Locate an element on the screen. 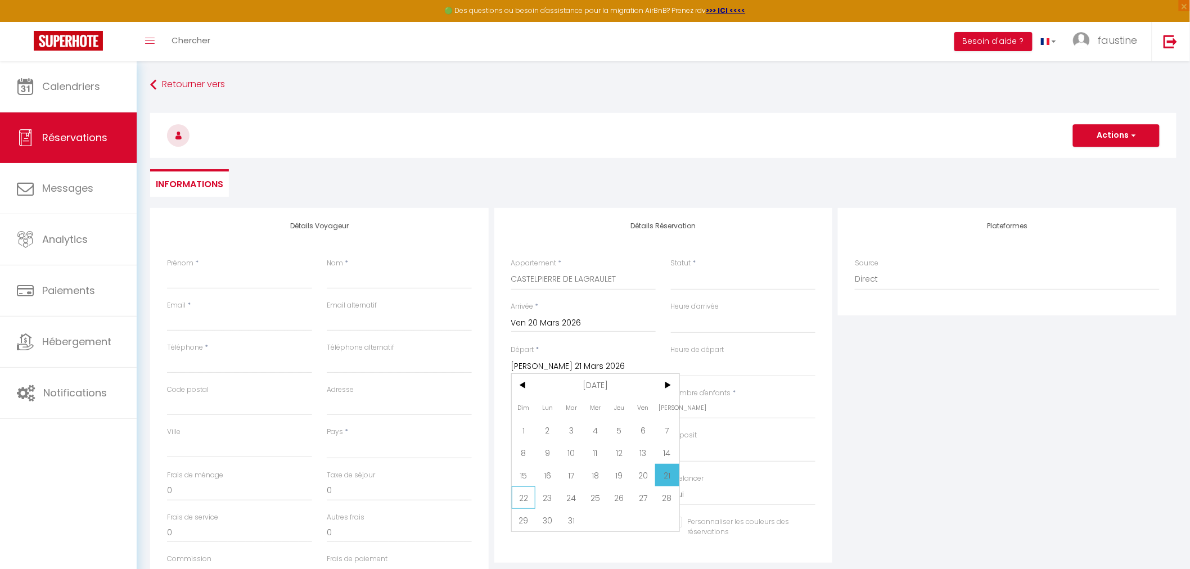 The image size is (1190, 569). span: Mer is located at coordinates (595, 408).